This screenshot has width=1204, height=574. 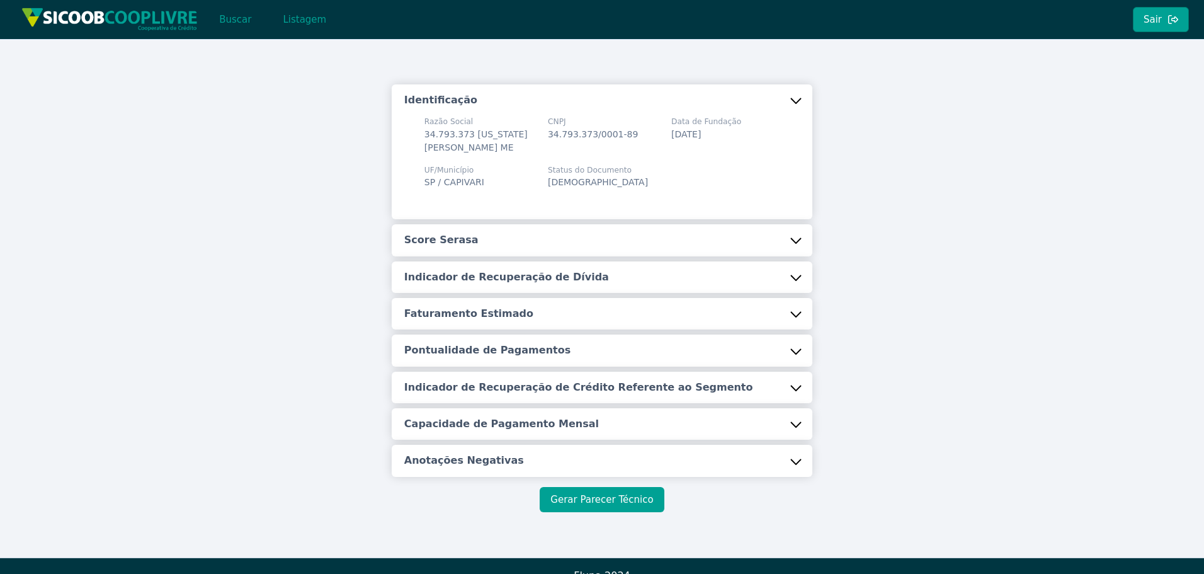 What do you see at coordinates (304, 20) in the screenshot?
I see `button: Listagem` at bounding box center [304, 20].